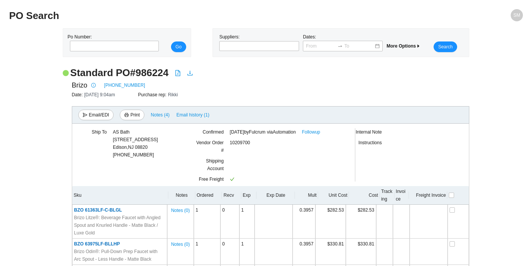 This screenshot has height=266, width=532. Describe the element at coordinates (190, 74) in the screenshot. I see `a: download` at that location.